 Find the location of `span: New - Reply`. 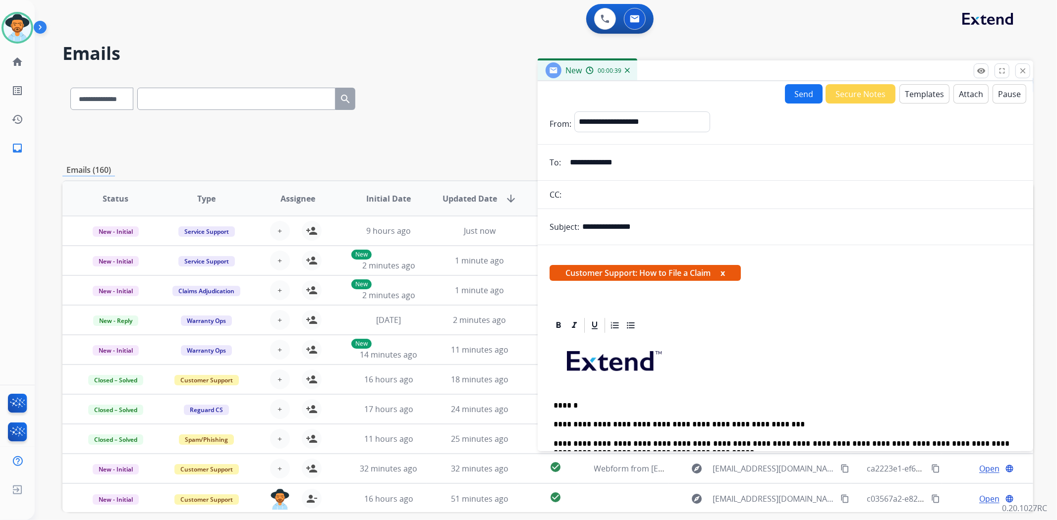

span: New - Reply is located at coordinates (115, 320).